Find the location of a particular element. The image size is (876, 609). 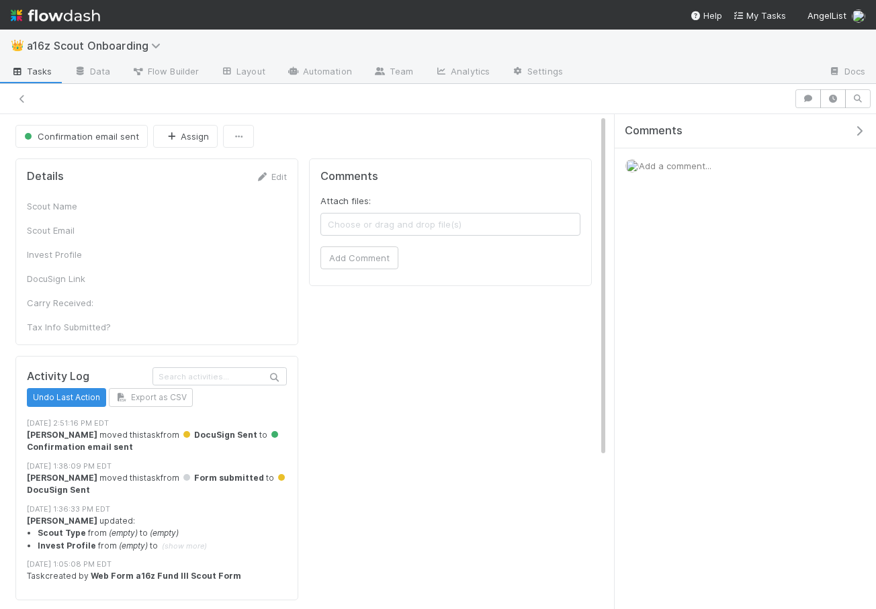

strong: Web Form a16z Fund III Scout Form is located at coordinates (166, 575).